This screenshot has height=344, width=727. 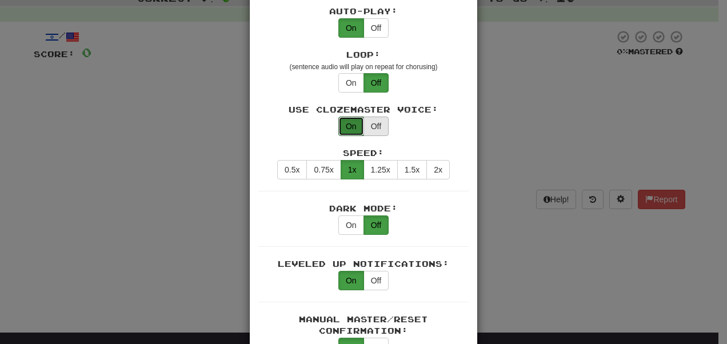 What do you see at coordinates (352, 170) in the screenshot?
I see `button: 1x` at bounding box center [352, 170].